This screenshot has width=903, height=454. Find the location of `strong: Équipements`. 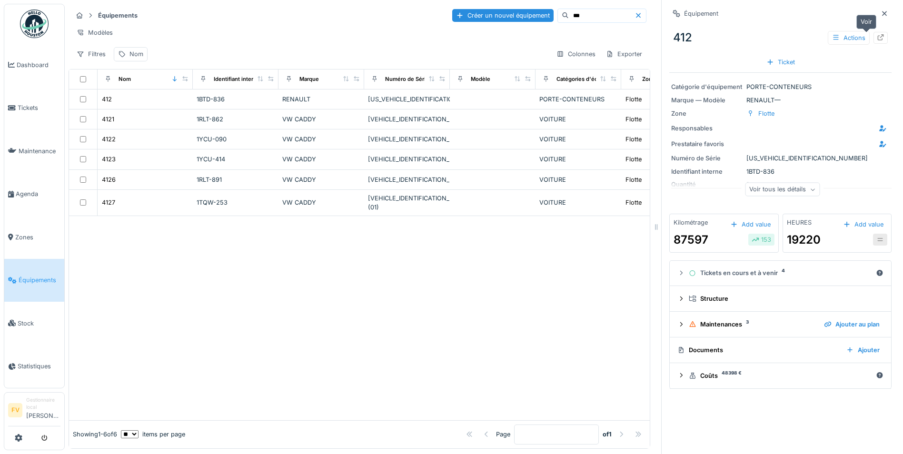

strong: Équipements is located at coordinates (118, 15).